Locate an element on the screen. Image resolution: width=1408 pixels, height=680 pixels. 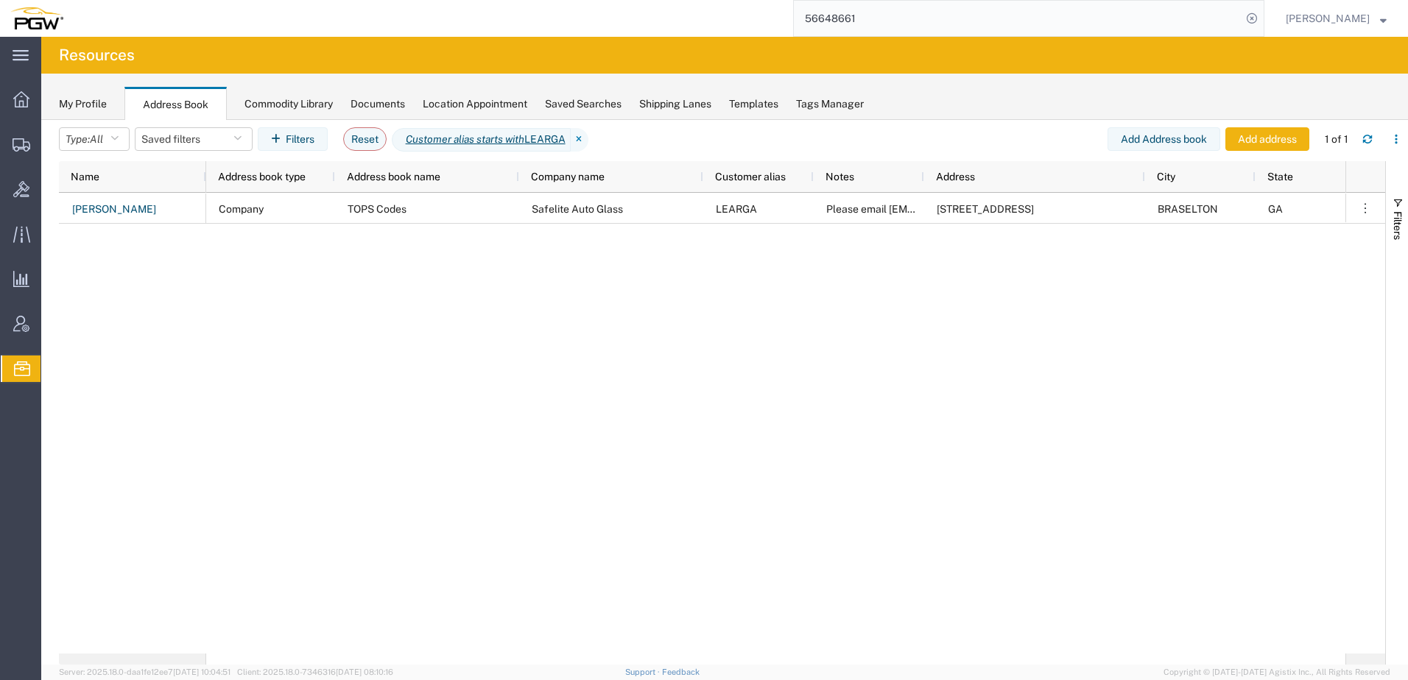
span: All is located at coordinates (96, 139).